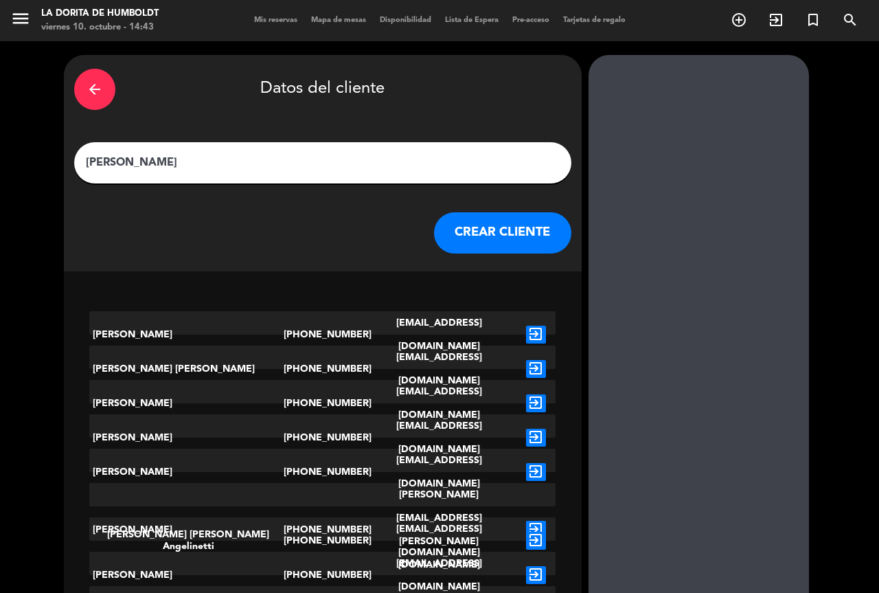 Image resolution: width=879 pixels, height=593 pixels. Describe the element at coordinates (339, 20) in the screenshot. I see `span: Mapa de mesas` at that location.